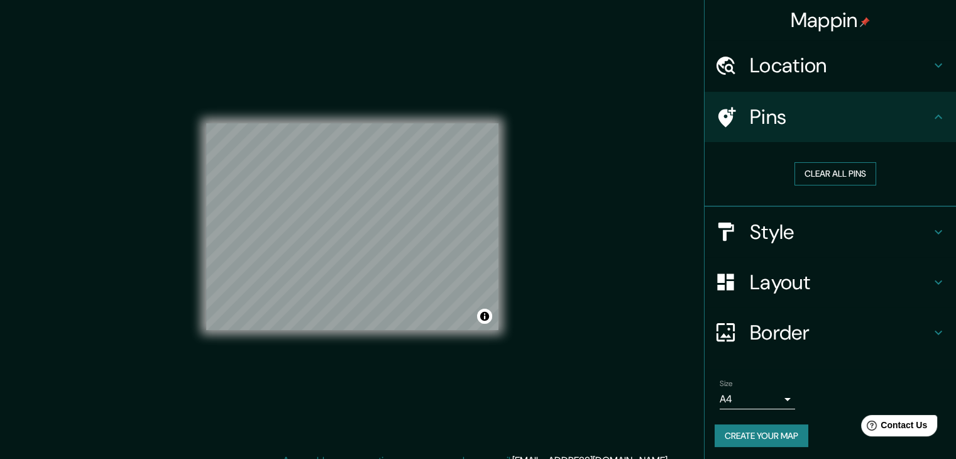 Image resolution: width=956 pixels, height=459 pixels. Describe the element at coordinates (840, 65) in the screenshot. I see `h4: Location` at that location.